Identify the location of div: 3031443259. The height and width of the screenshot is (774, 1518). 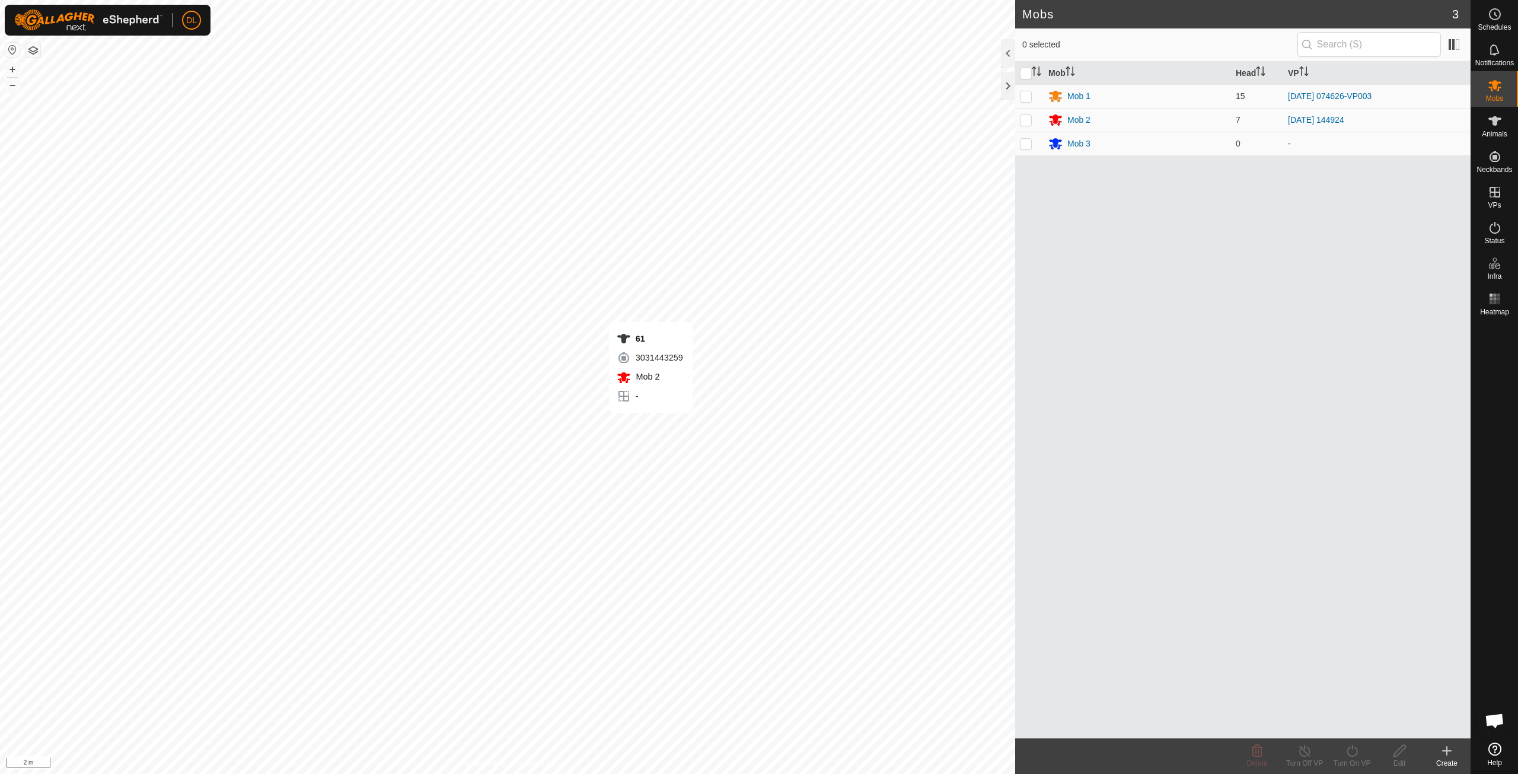
(650, 358).